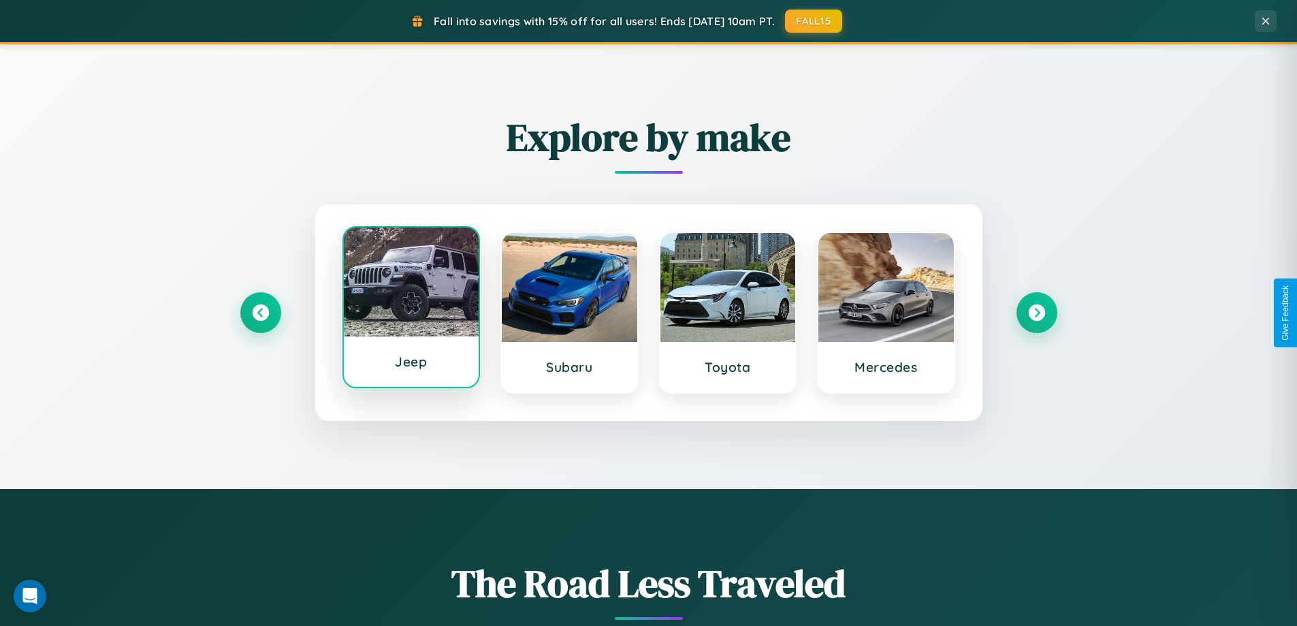 The width and height of the screenshot is (1297, 626). I want to click on h3: Mercedes, so click(886, 367).